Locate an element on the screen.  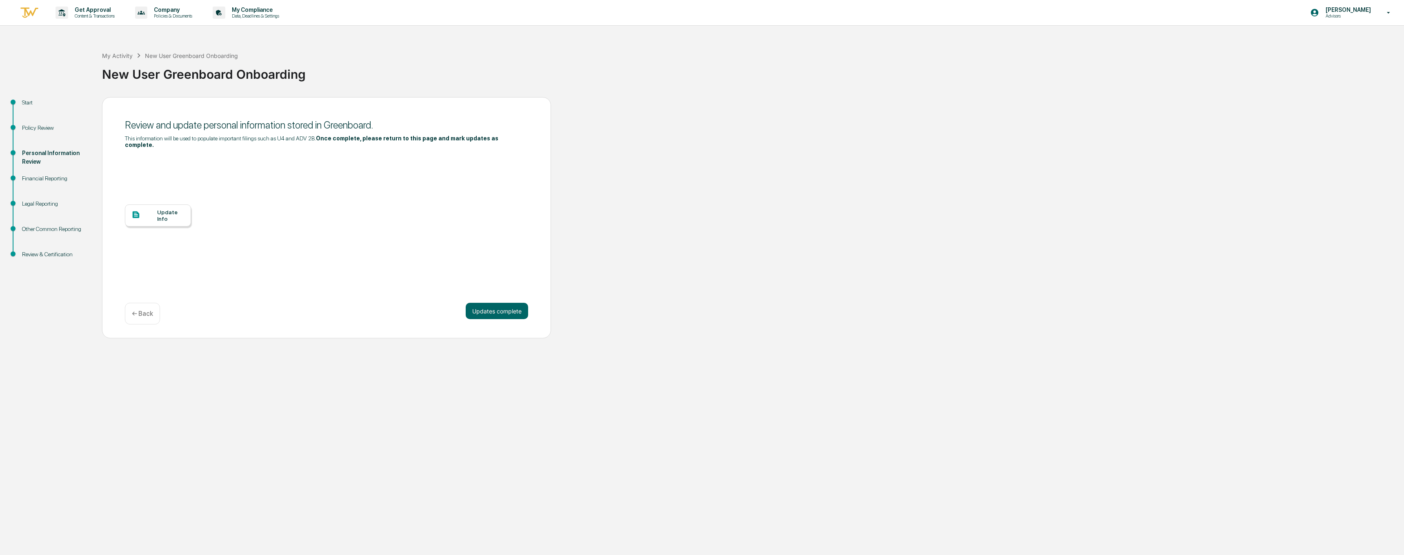
p: My Compliance is located at coordinates (254, 10).